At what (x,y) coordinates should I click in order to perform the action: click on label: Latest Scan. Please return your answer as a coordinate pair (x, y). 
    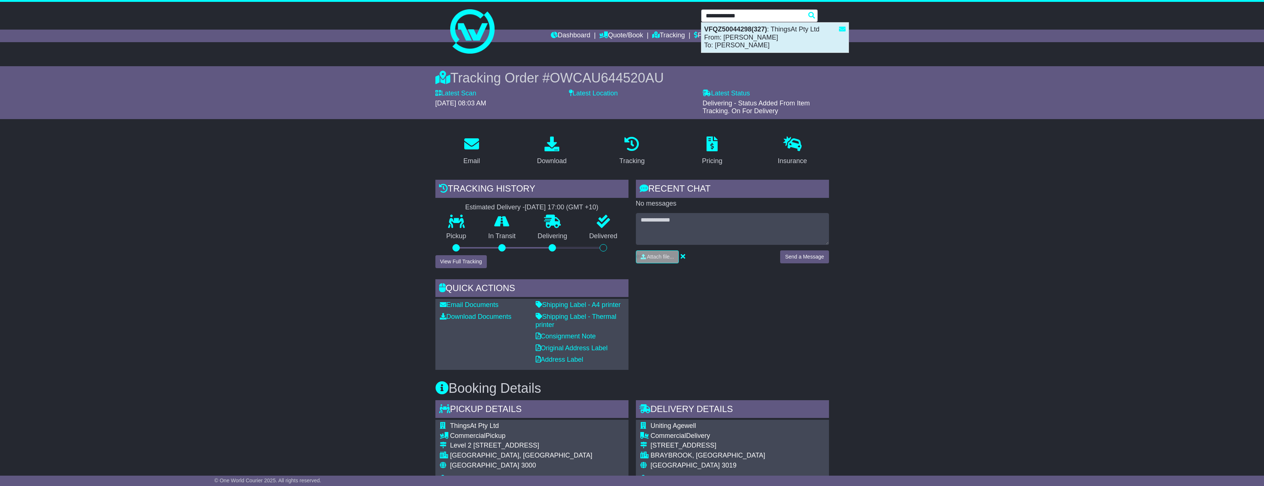
    Looking at the image, I should click on (456, 94).